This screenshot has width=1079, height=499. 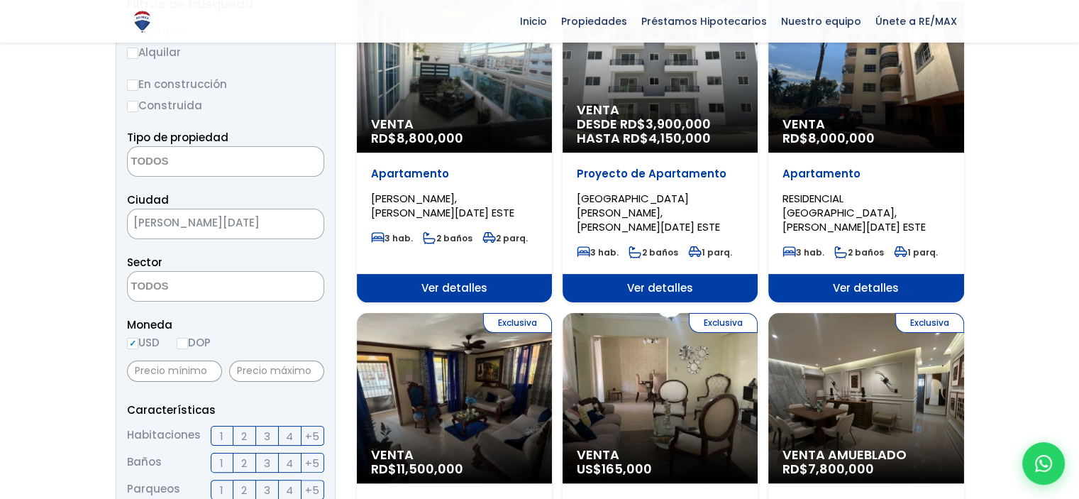 I want to click on span: Sector, so click(x=145, y=262).